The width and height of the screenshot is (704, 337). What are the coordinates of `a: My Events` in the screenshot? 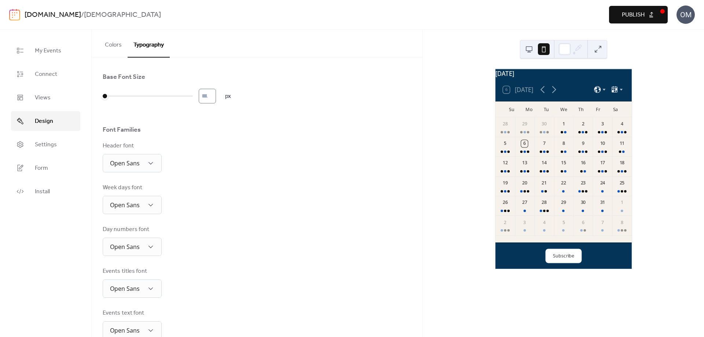 It's located at (45, 51).